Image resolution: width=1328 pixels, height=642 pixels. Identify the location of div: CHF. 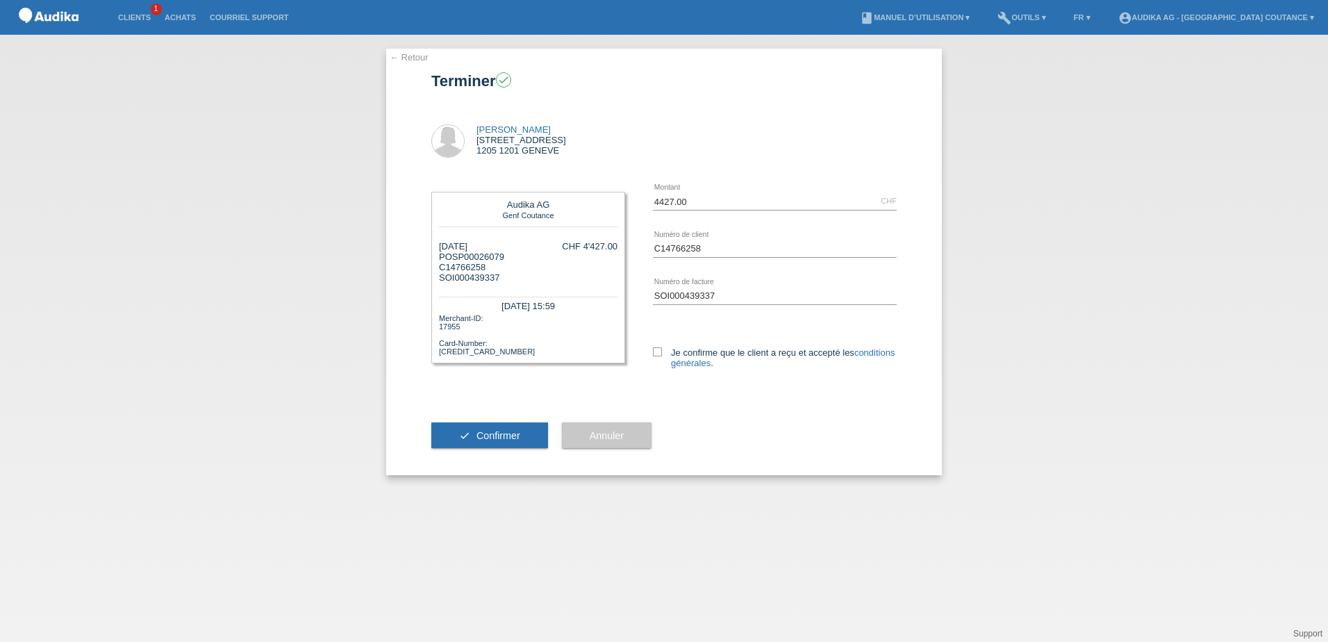
(888, 201).